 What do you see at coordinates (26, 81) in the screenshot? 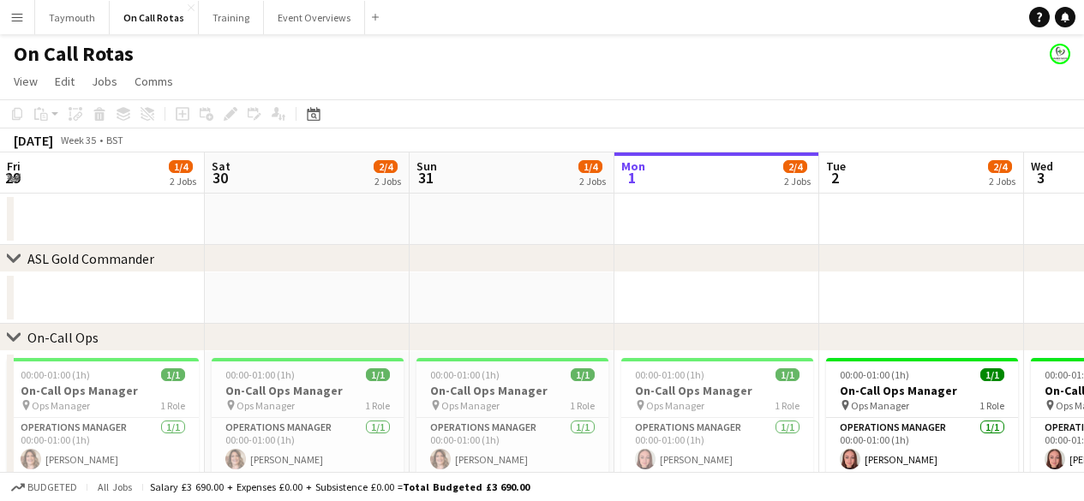
I see `a: View` at bounding box center [26, 81].